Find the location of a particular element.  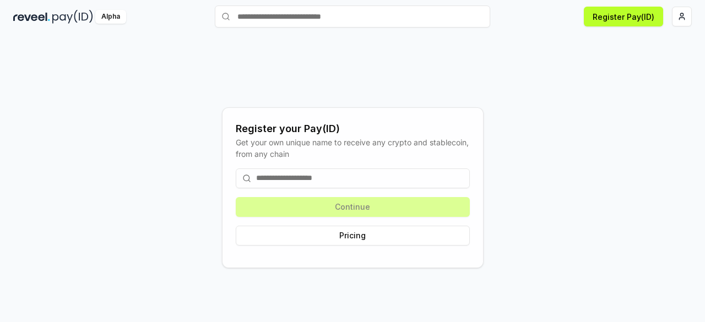

button: Register Pay(ID) is located at coordinates (623, 17).